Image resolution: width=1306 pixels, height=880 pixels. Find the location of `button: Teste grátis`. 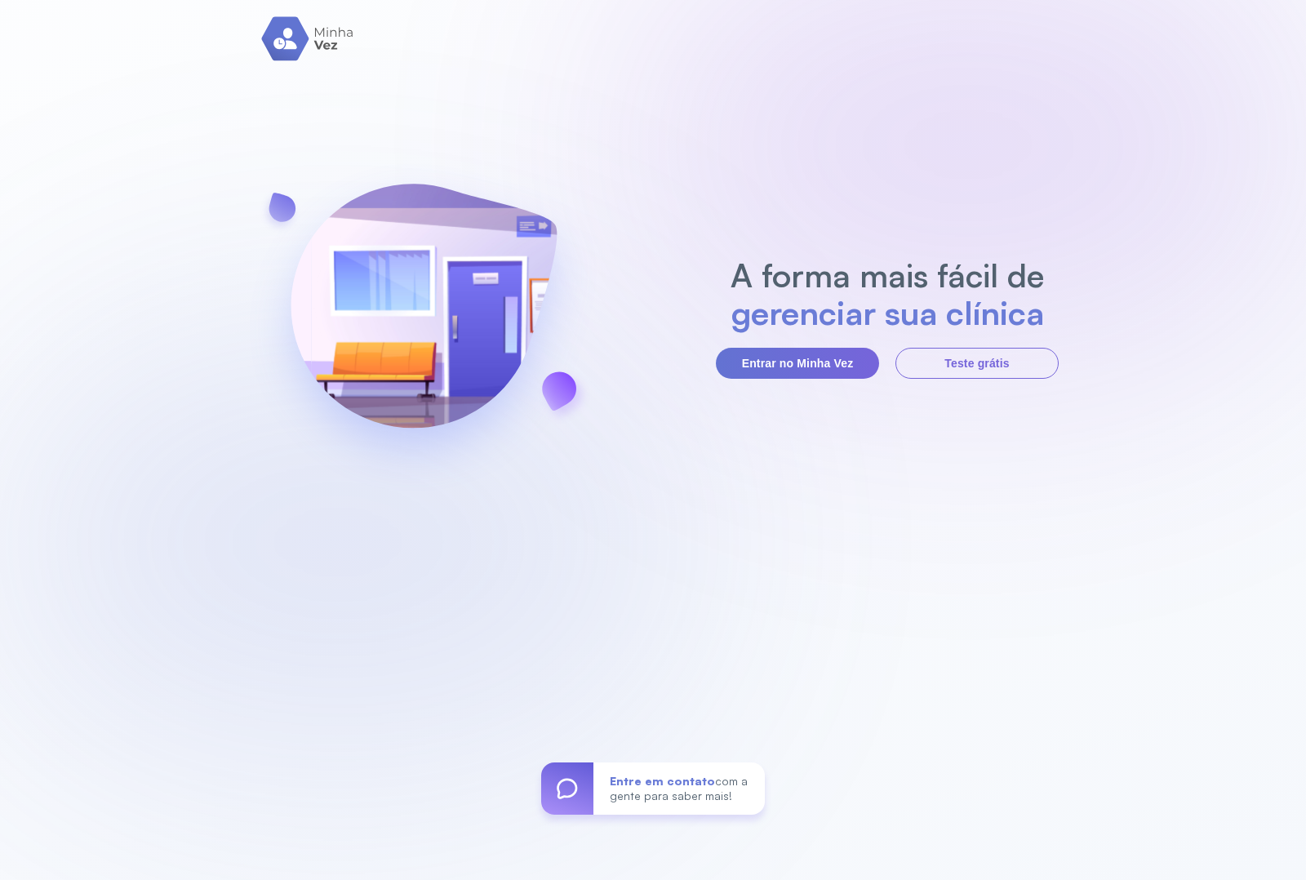

button: Teste grátis is located at coordinates (977, 363).